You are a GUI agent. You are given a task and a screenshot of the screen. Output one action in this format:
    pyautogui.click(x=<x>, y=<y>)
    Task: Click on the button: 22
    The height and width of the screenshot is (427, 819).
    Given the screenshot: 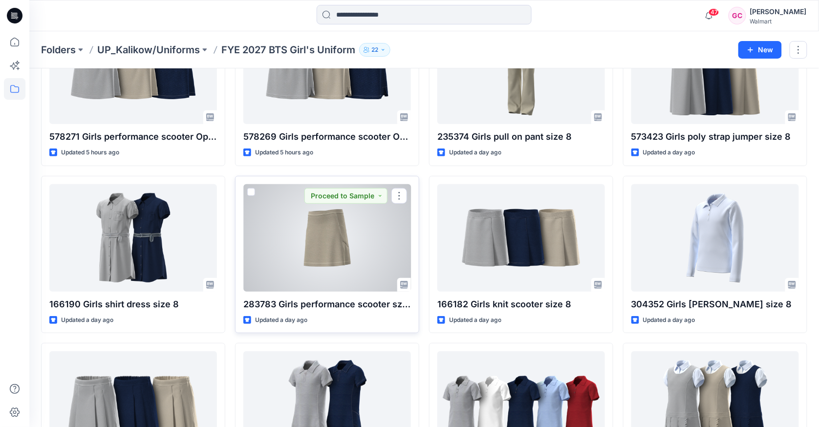 What is the action you would take?
    pyautogui.click(x=375, y=50)
    